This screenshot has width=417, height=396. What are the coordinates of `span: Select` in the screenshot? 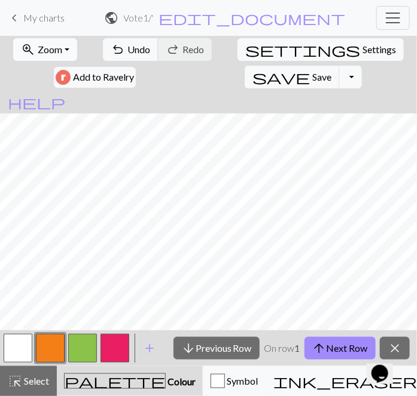 It's located at (35, 381).